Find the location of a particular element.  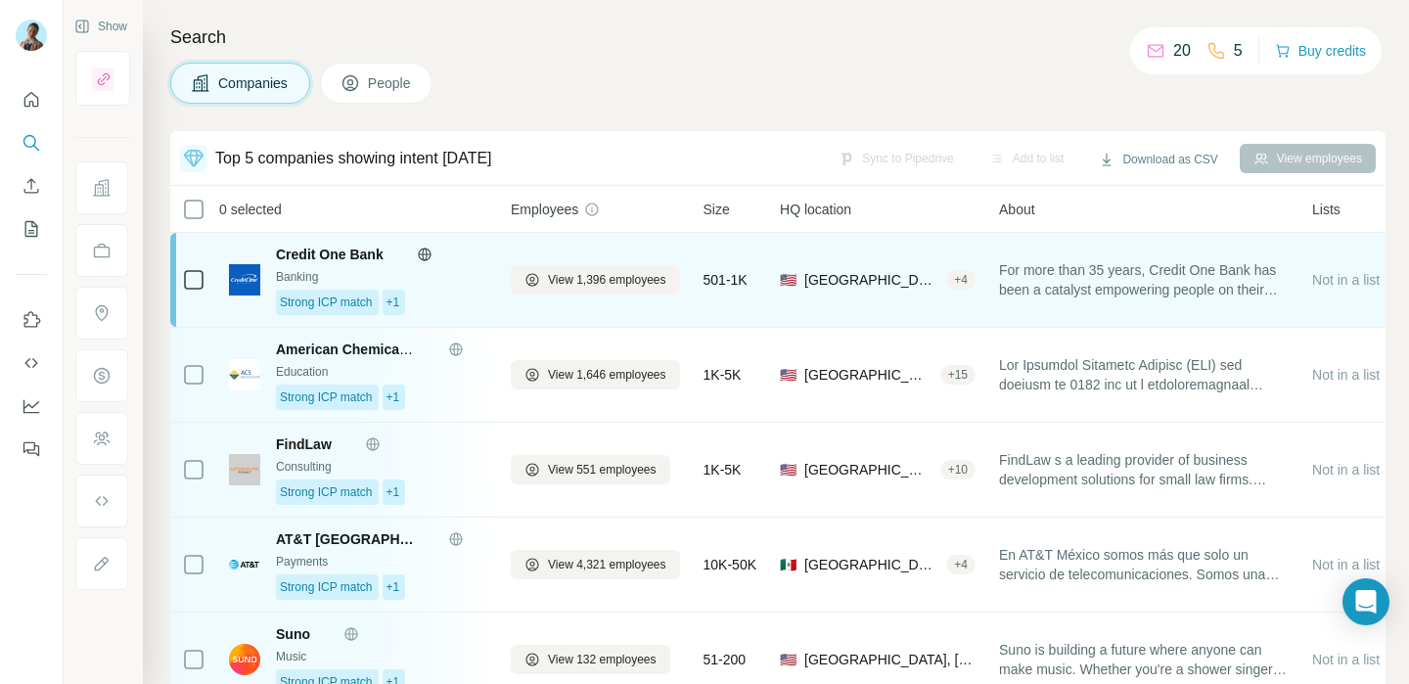

span: Suno is building a future where anyone can make music. Whether you're a shower singer or a charti... is located at coordinates (1144, 660).